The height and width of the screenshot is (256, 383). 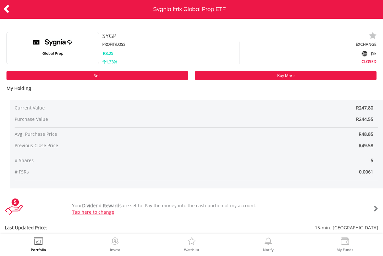 What do you see at coordinates (97, 75) in the screenshot?
I see `a: Sell` at bounding box center [97, 75].